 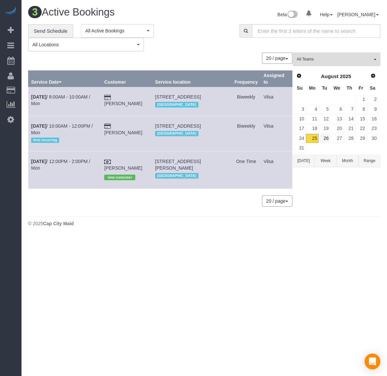 I want to click on button: Week, so click(x=325, y=161).